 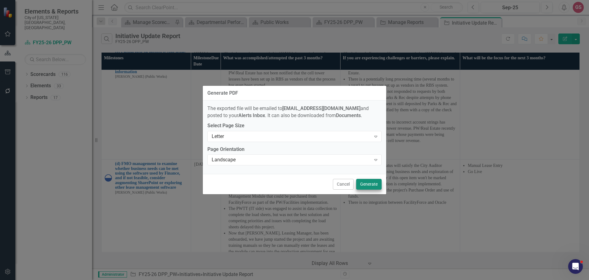 I want to click on div: Letter, so click(x=291, y=136).